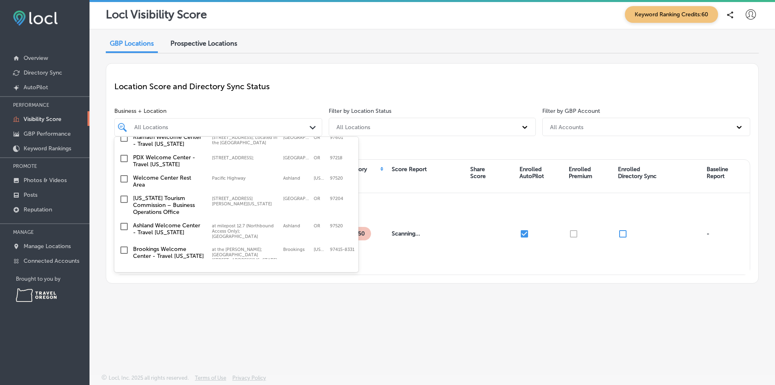 This screenshot has height=385, width=775. I want to click on div: Baseline Report, so click(717, 173).